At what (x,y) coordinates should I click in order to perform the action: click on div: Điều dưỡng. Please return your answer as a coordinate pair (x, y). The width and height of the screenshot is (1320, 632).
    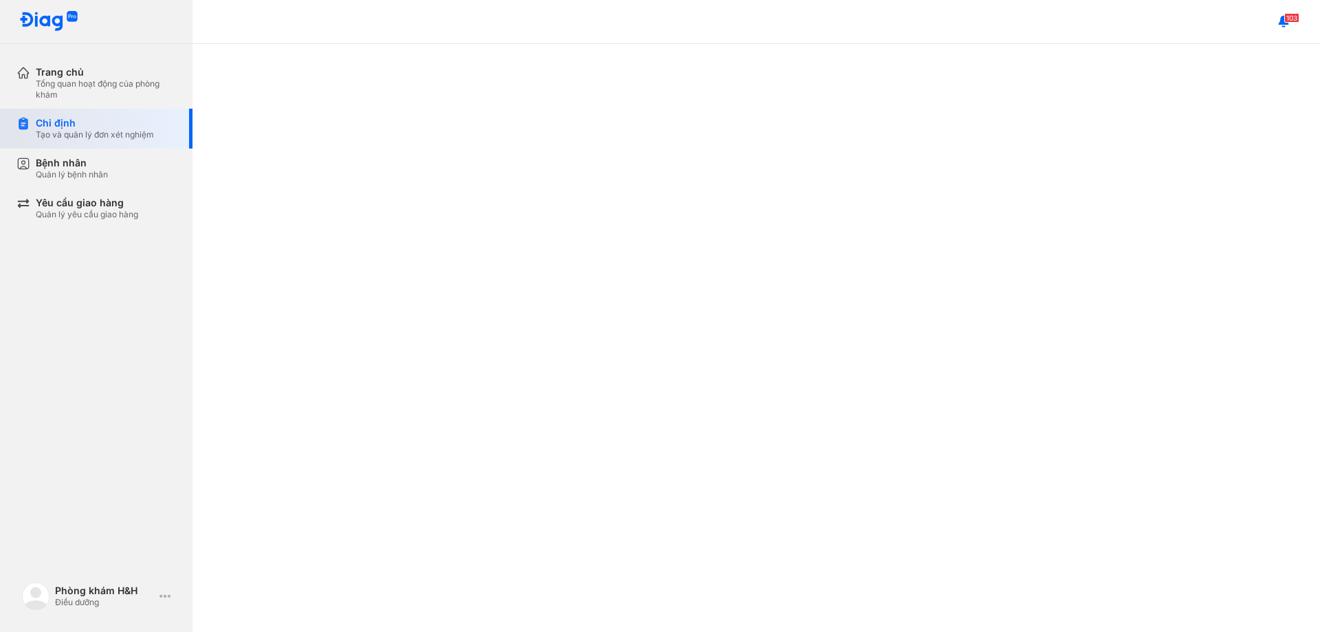
    Looking at the image, I should click on (105, 602).